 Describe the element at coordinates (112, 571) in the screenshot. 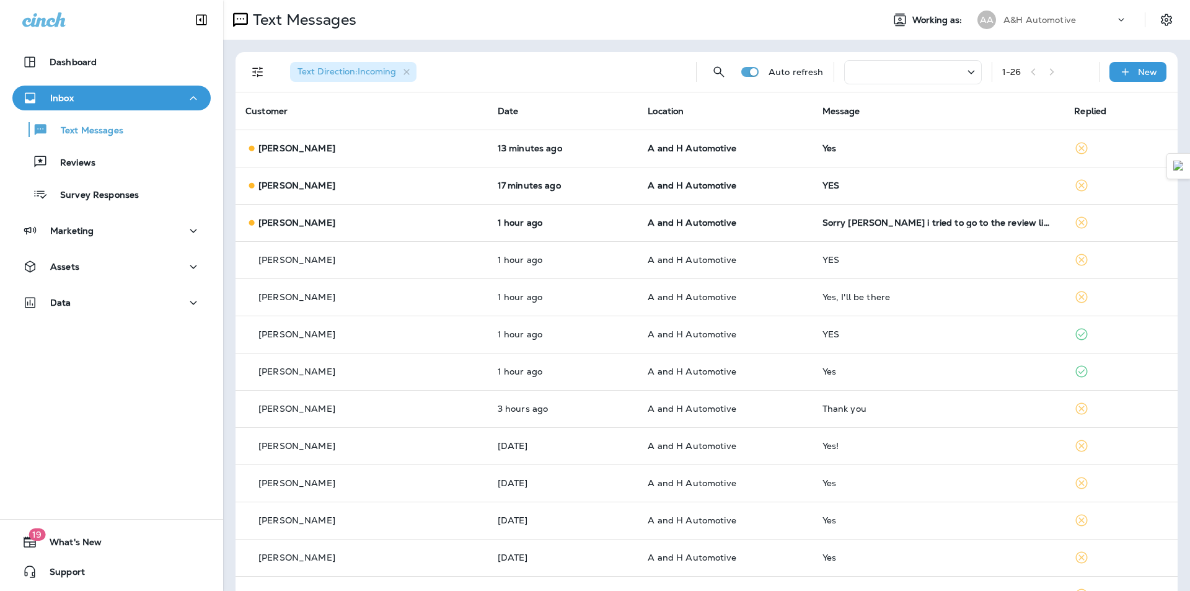

I see `button: Support` at that location.